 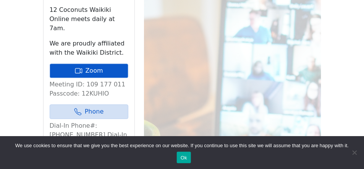 What do you see at coordinates (89, 71) in the screenshot?
I see `a: Zoom` at bounding box center [89, 71].